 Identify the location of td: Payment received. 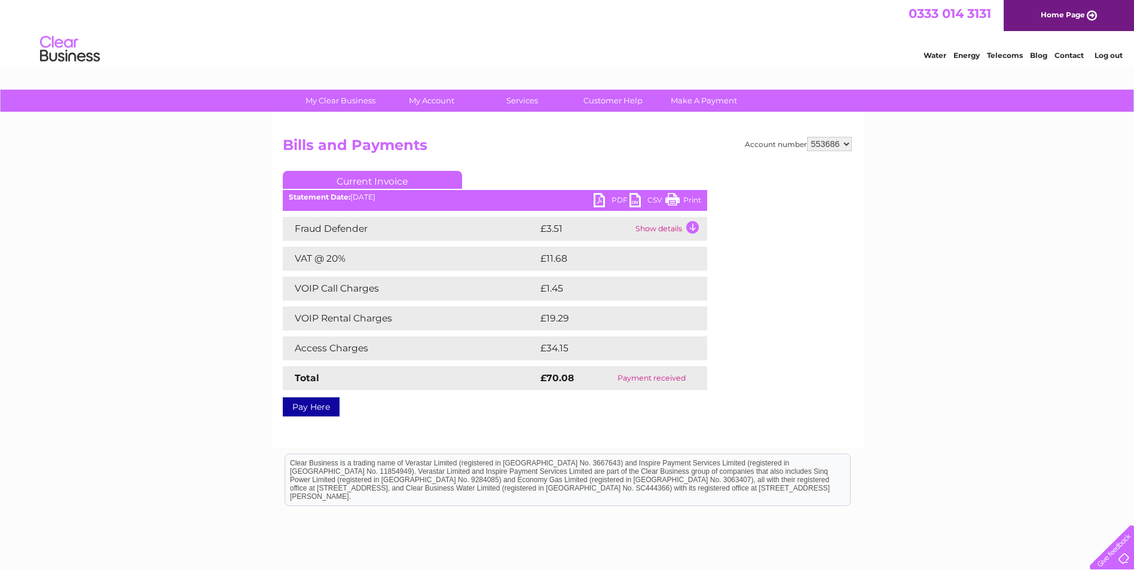
(651, 378).